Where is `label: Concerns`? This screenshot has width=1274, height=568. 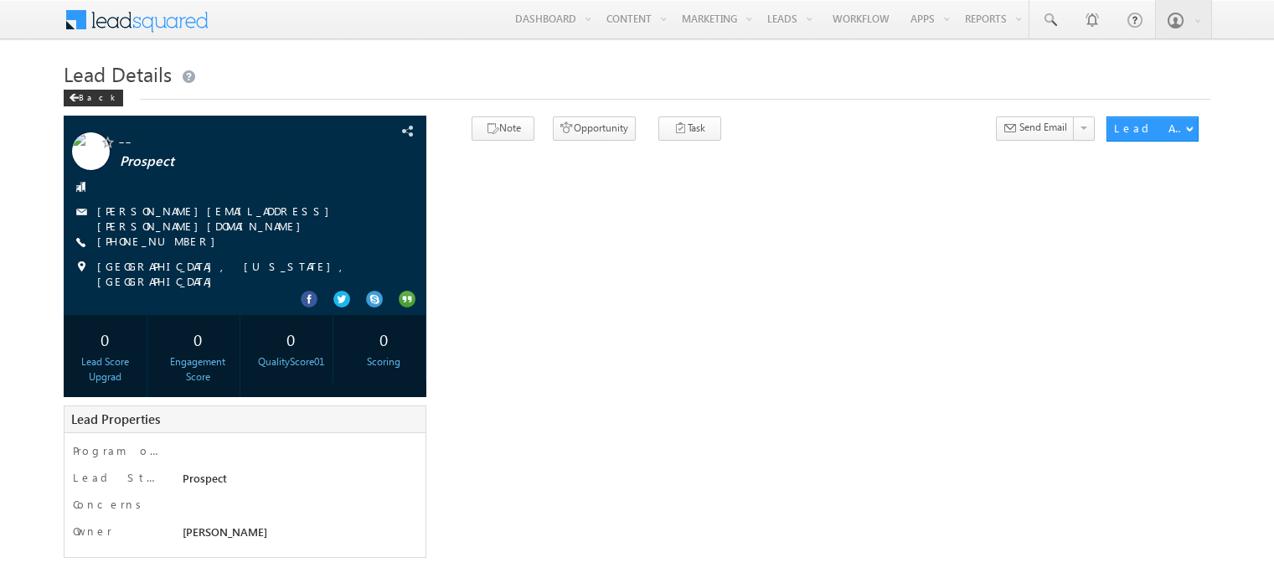 label: Concerns is located at coordinates (110, 504).